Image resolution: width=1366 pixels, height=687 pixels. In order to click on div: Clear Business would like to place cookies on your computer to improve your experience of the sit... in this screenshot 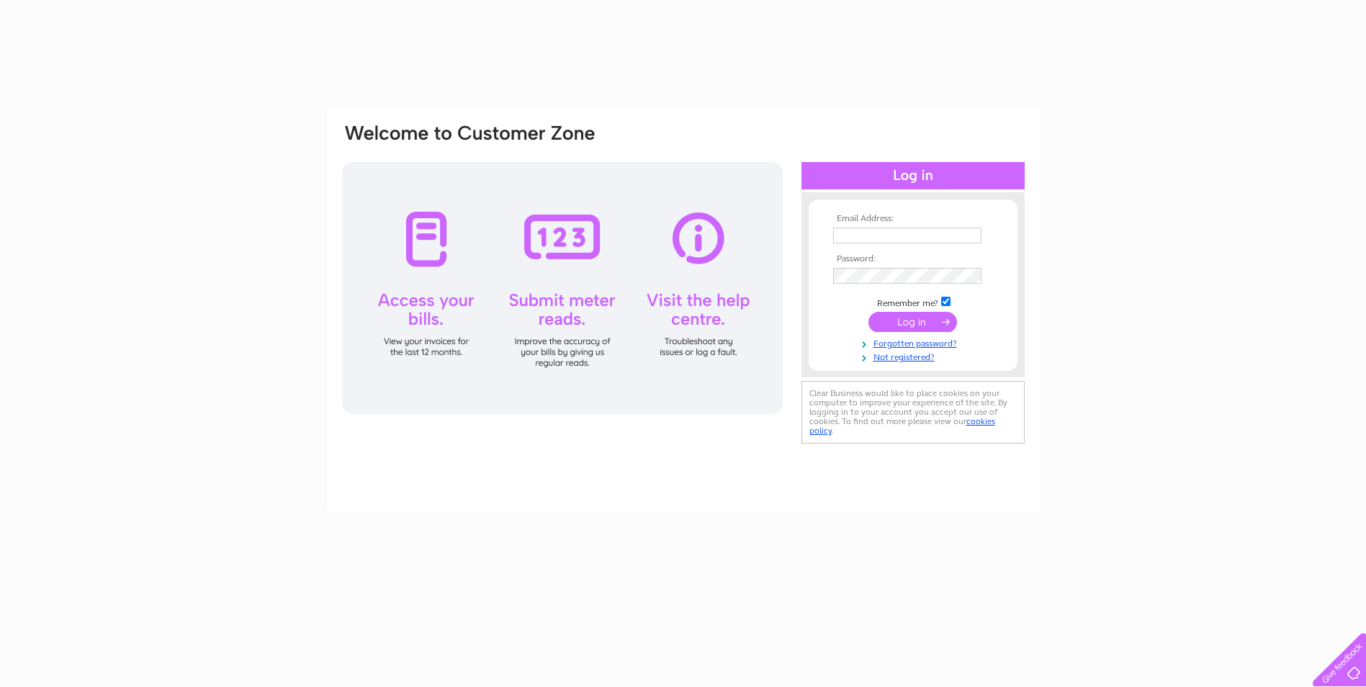, I will do `click(913, 412)`.